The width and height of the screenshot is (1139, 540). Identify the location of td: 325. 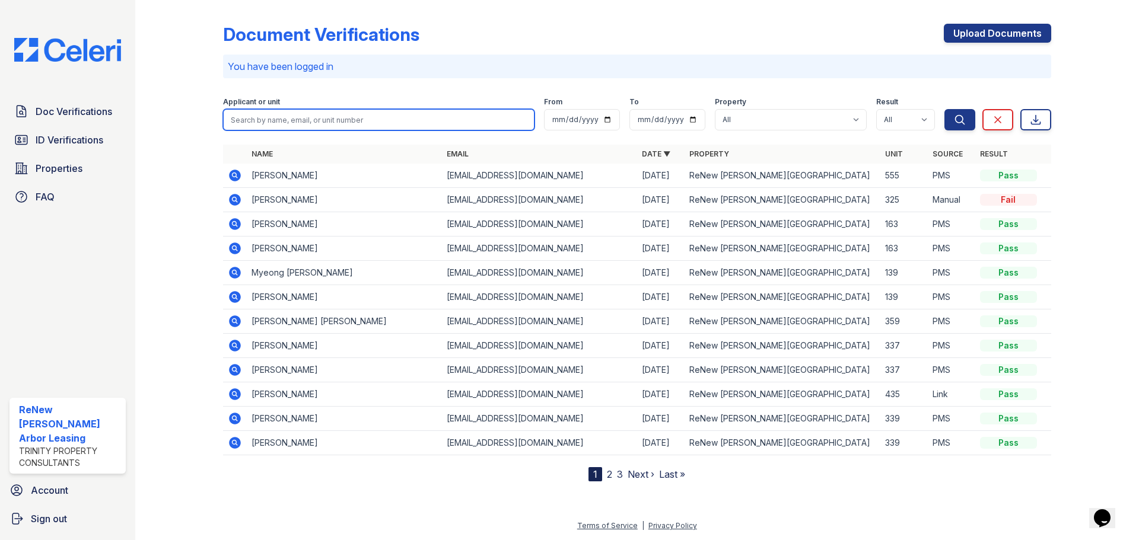
(904, 200).